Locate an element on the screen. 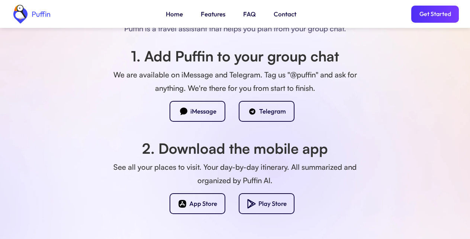 This screenshot has height=239, width=470. h1: 2. Download the mobile app is located at coordinates (235, 148).